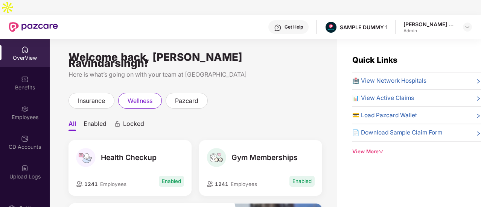  What do you see at coordinates (294, 27) in the screenshot?
I see `div: Get Help` at bounding box center [294, 27].